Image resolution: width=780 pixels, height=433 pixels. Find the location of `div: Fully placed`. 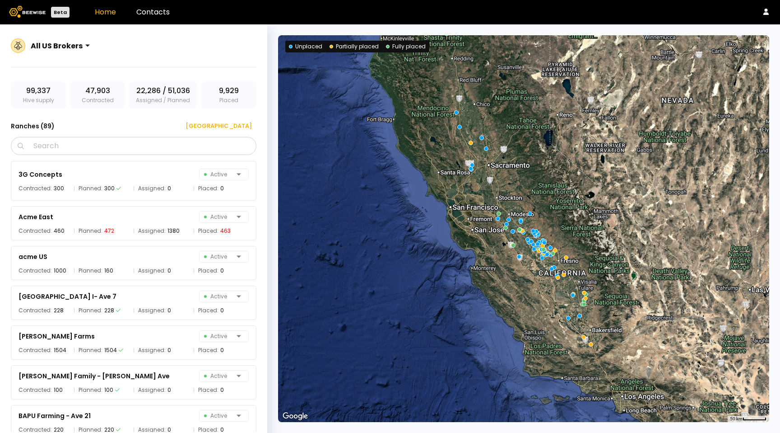

div: Fully placed is located at coordinates (406, 47).